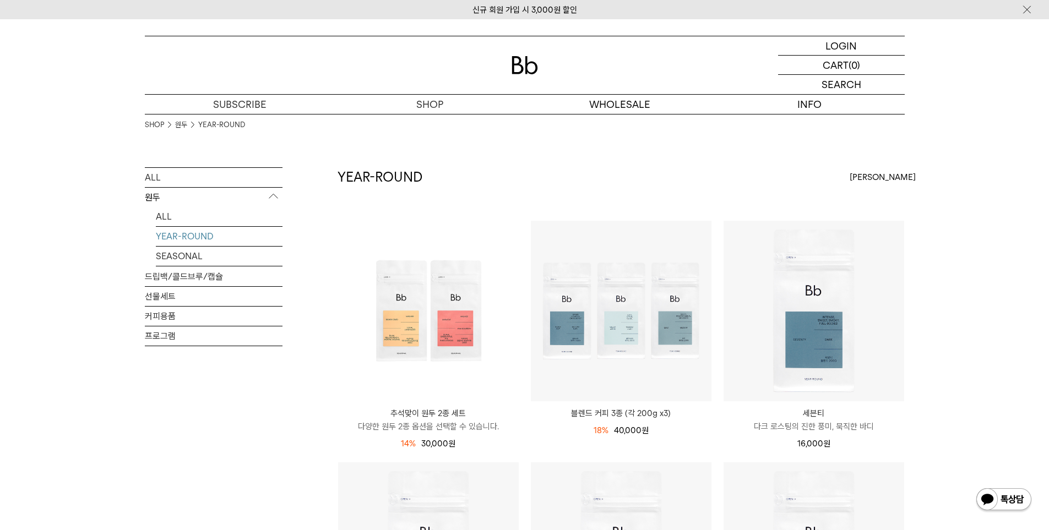  What do you see at coordinates (1004, 501) in the screenshot?
I see `img: 카카오톡 채널 1:1 채팅 버튼` at bounding box center [1004, 501].